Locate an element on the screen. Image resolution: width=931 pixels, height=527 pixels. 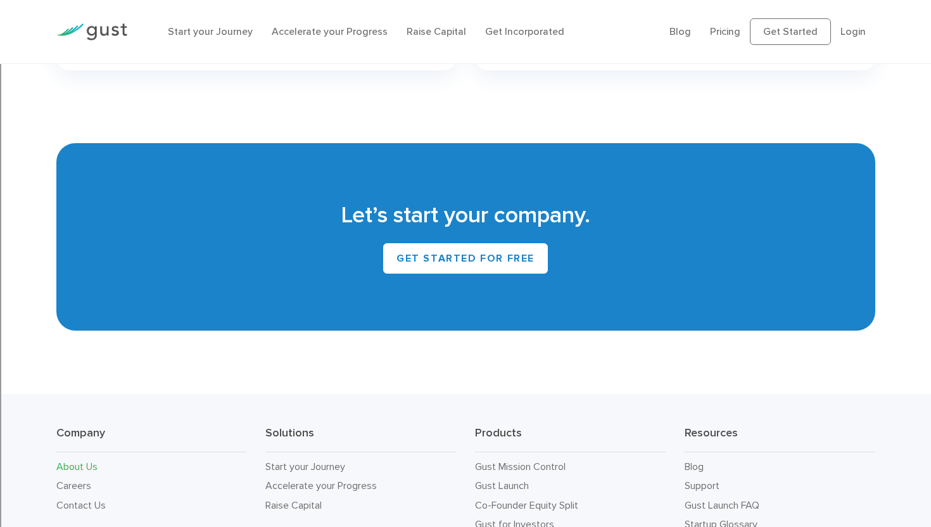
a: Login is located at coordinates (853, 31).